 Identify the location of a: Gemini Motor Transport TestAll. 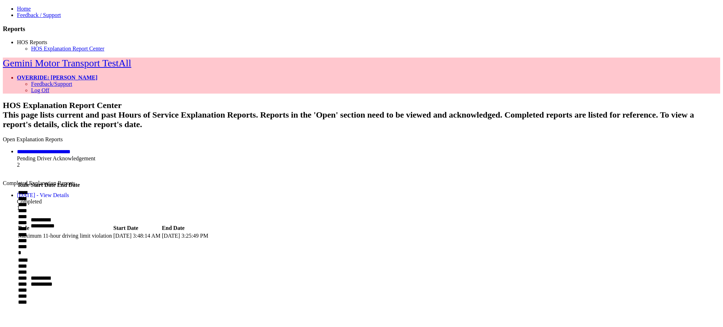
(67, 63).